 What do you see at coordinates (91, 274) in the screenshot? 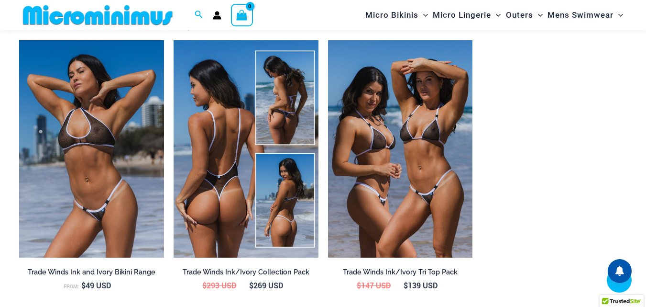
I see `a: Trade Winds Ink and Ivory Bikini Range` at bounding box center [91, 274].